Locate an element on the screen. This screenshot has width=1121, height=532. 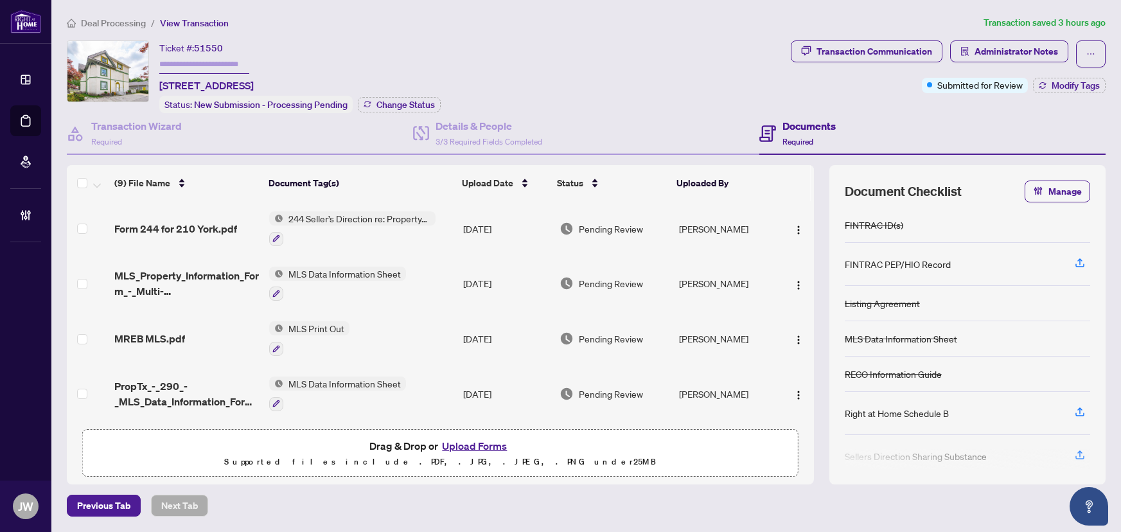
button: Administrator Notes is located at coordinates (1009, 51).